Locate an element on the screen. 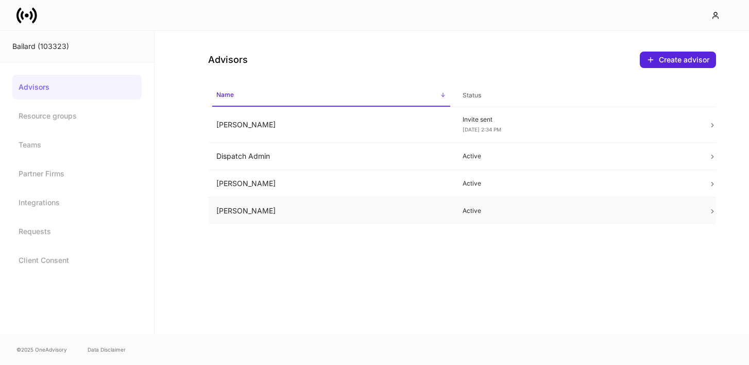  h6: Name is located at coordinates (225, 94).